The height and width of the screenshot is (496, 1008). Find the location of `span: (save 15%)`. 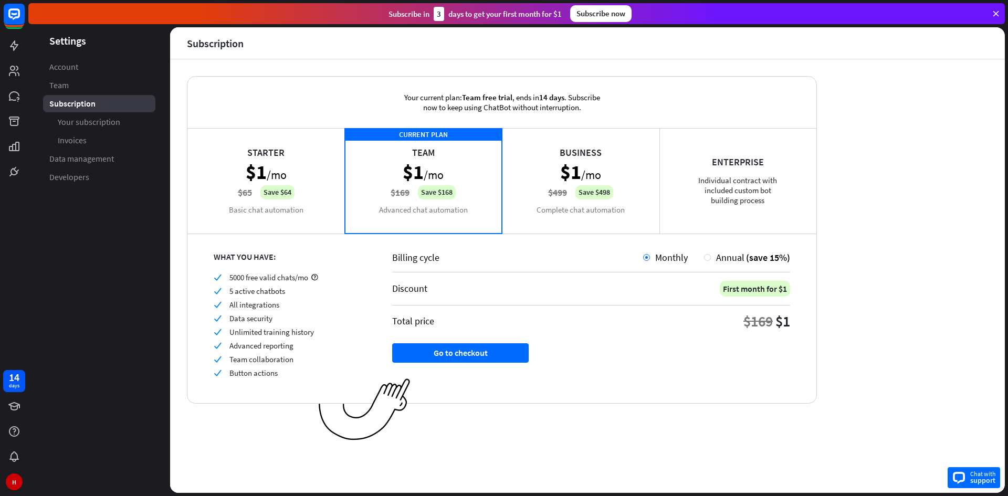

span: (save 15%) is located at coordinates (768, 257).